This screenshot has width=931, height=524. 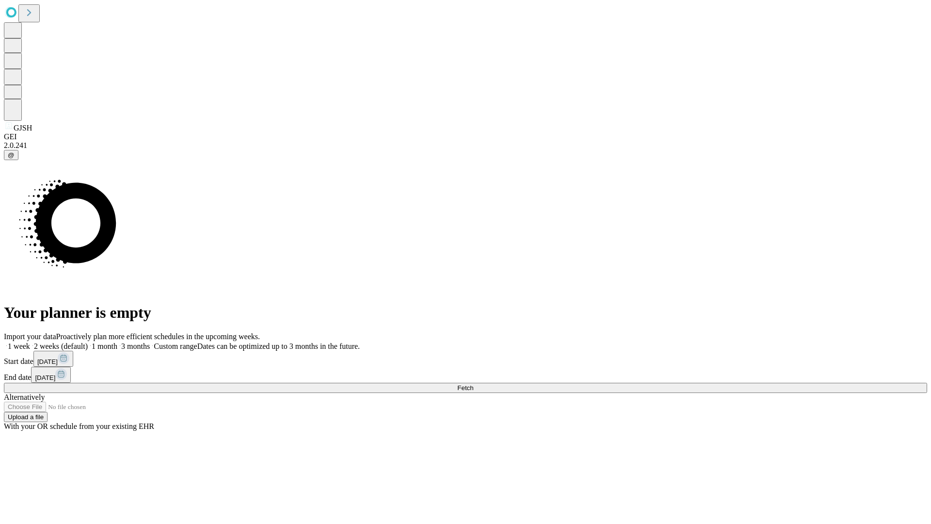 I want to click on span: GJSH, so click(x=23, y=127).